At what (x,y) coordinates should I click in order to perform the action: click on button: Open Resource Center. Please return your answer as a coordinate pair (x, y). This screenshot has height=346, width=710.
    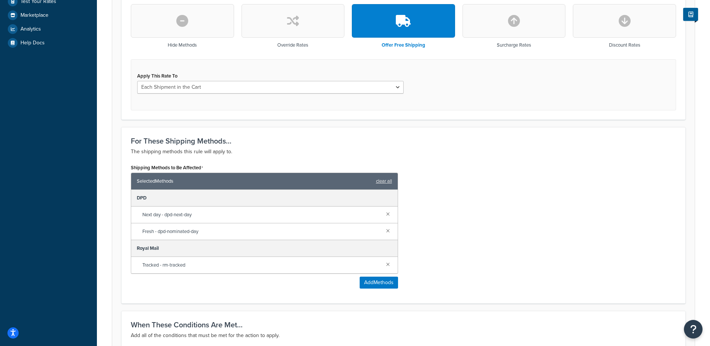
    Looking at the image, I should click on (693, 329).